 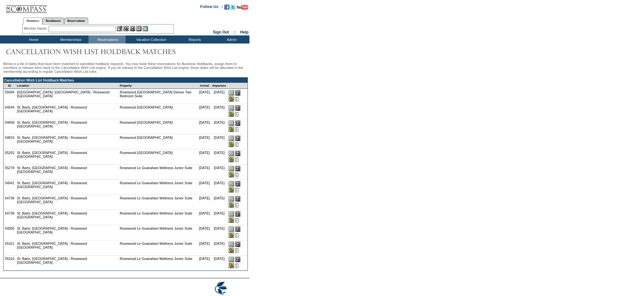 I want to click on img: b_calculator.gif, so click(x=145, y=28).